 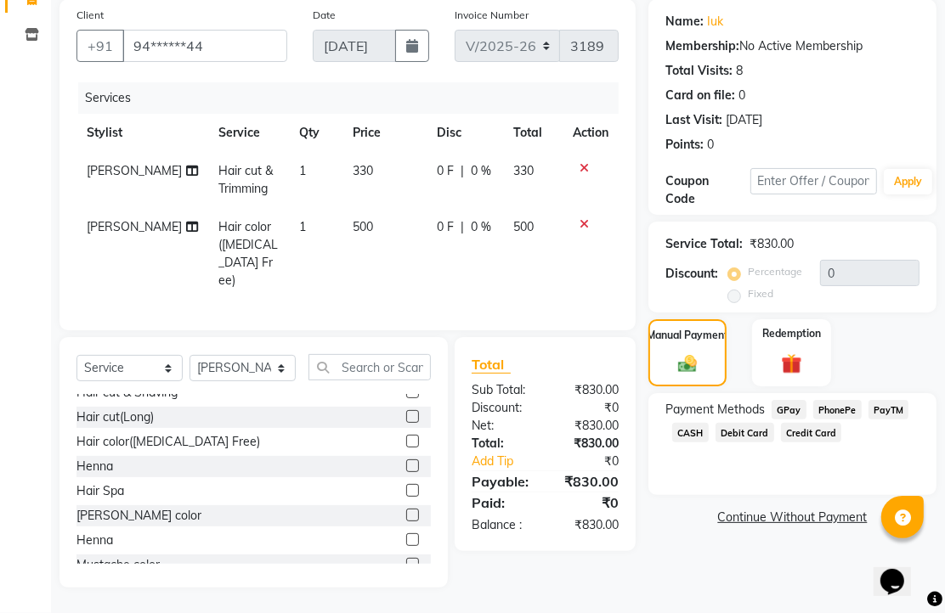 What do you see at coordinates (502, 390) in the screenshot?
I see `div: Sub Total:` at bounding box center [502, 390].